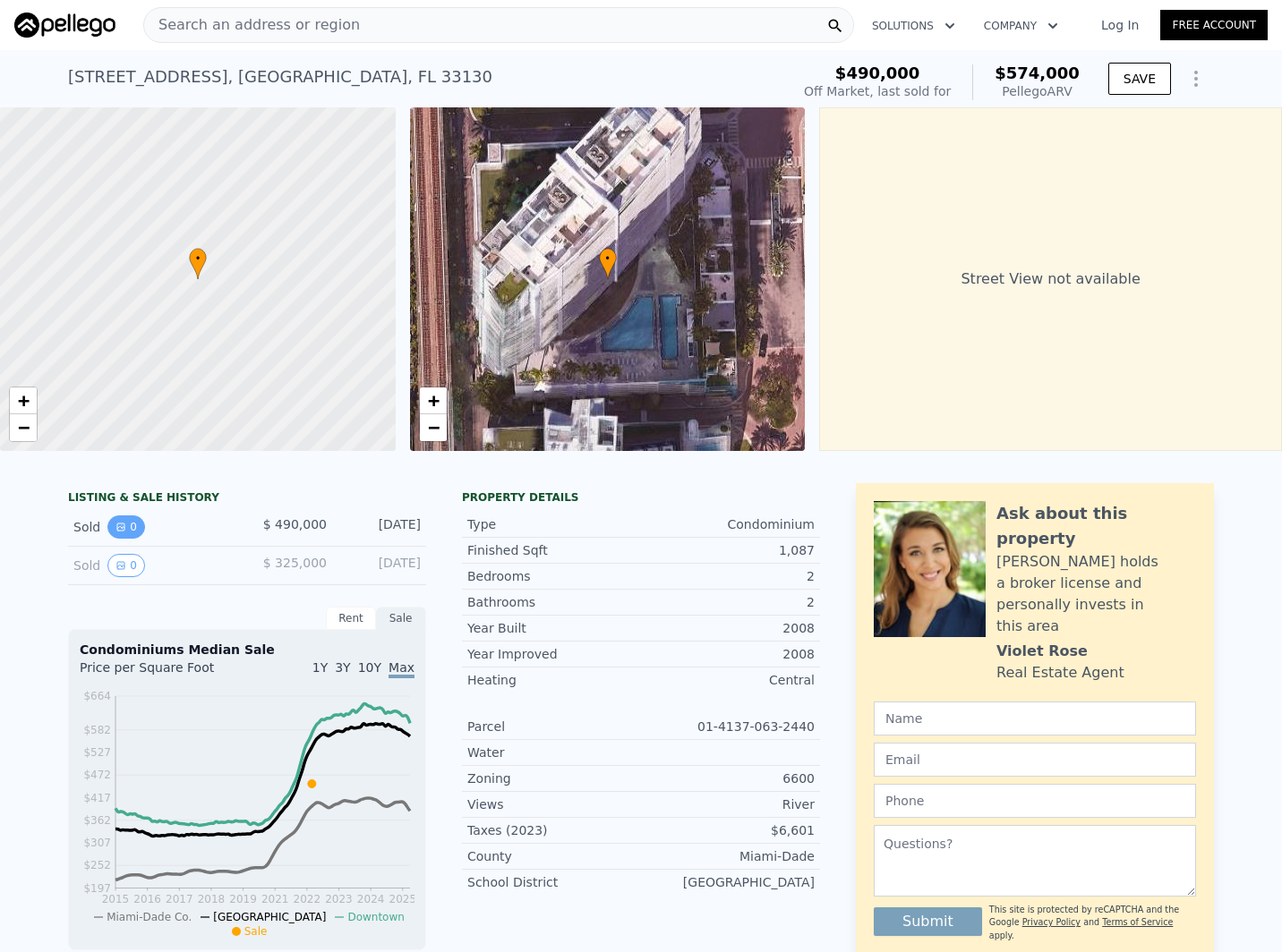 This screenshot has width=1282, height=952. Describe the element at coordinates (728, 778) in the screenshot. I see `div: 6600` at that location.